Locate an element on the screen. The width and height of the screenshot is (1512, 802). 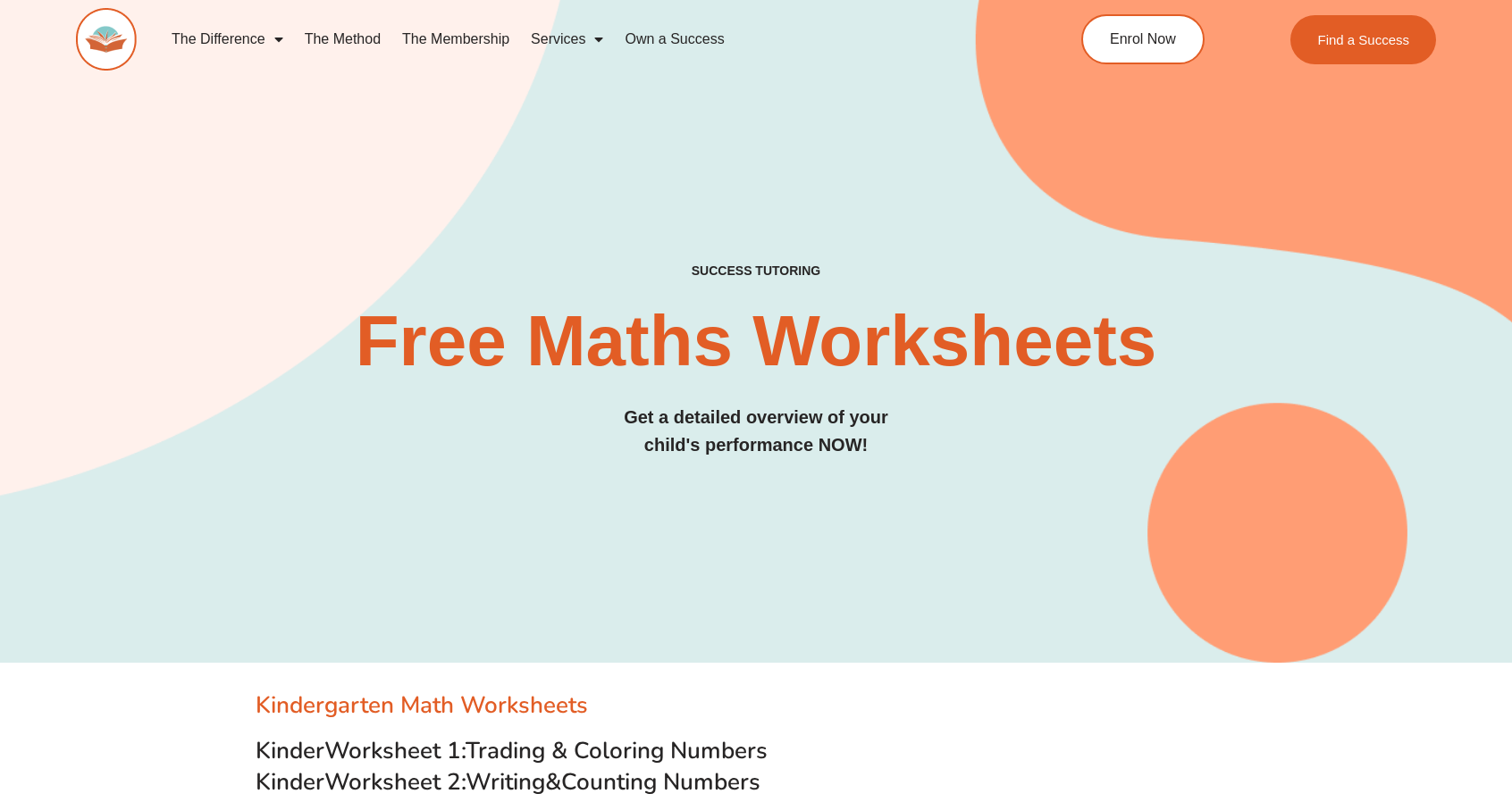
a: The Method is located at coordinates (343, 39).